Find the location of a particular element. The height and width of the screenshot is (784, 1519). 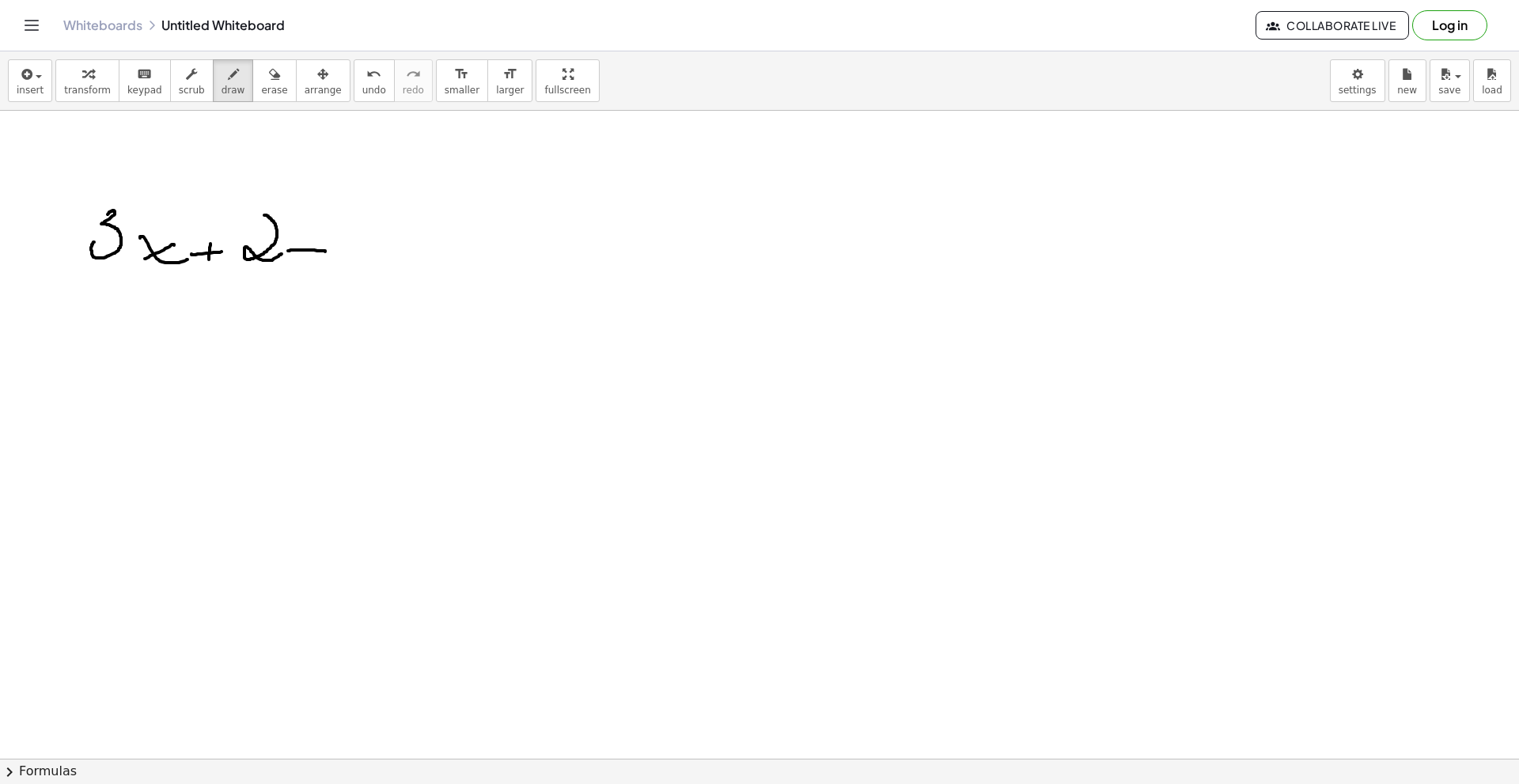

span: draw is located at coordinates (233, 90).